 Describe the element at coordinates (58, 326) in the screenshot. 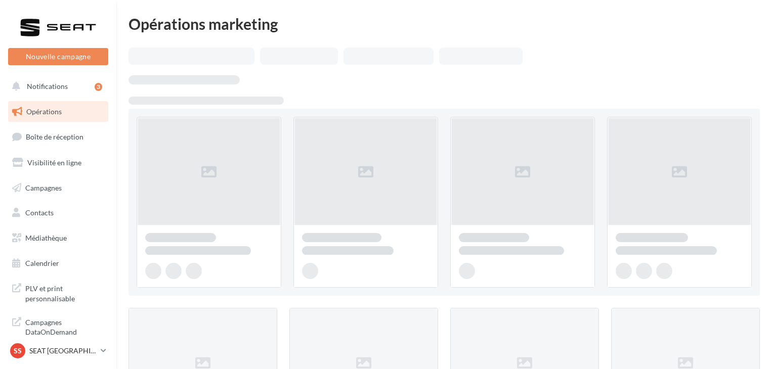

I see `a: Campagnes DataOnDemand` at that location.